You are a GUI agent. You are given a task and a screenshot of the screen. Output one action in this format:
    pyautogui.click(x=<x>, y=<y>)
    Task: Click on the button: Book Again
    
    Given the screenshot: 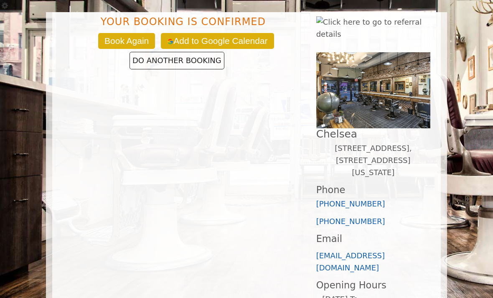 What is the action you would take?
    pyautogui.click(x=127, y=41)
    